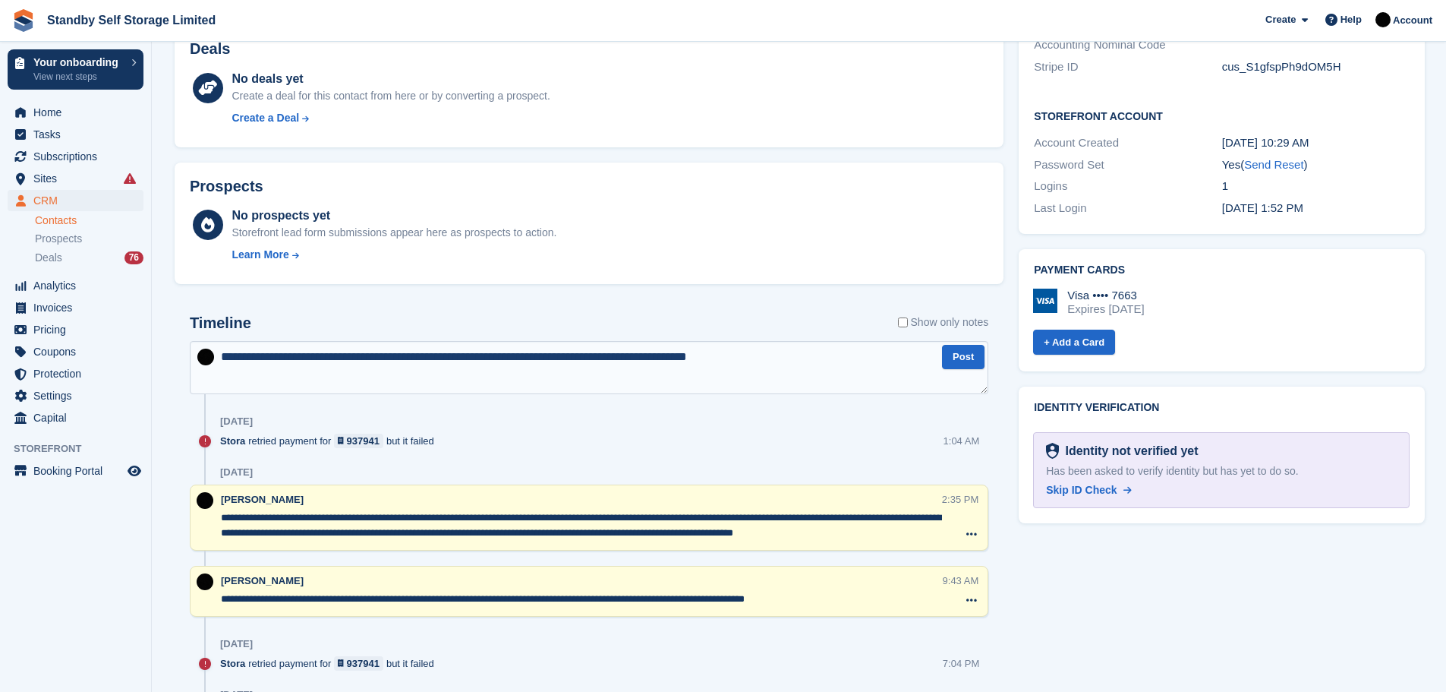  What do you see at coordinates (79, 418) in the screenshot?
I see `span: Capital` at bounding box center [79, 418].